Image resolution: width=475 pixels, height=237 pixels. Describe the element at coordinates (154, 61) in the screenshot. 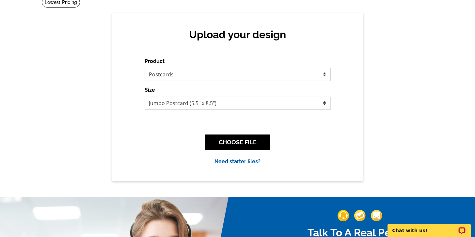

I see `label: Product` at that location.